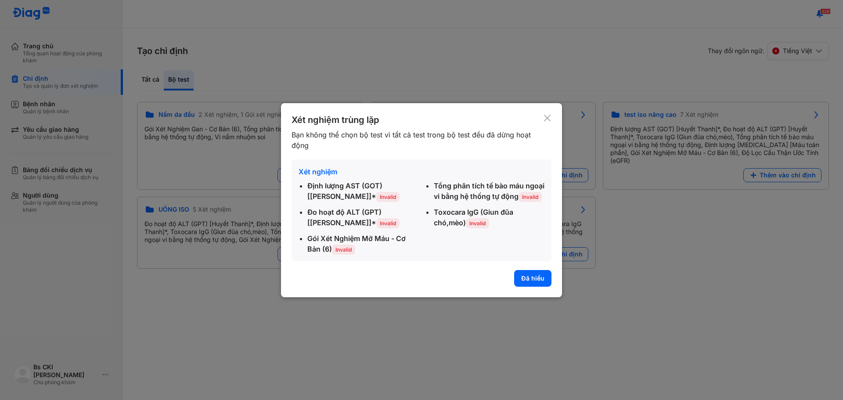 This screenshot has height=400, width=843. Describe the element at coordinates (417, 140) in the screenshot. I see `div: Bạn không thể chọn bộ test vì tất cả test trong bộ test đều đã dừng hoạt động` at that location.